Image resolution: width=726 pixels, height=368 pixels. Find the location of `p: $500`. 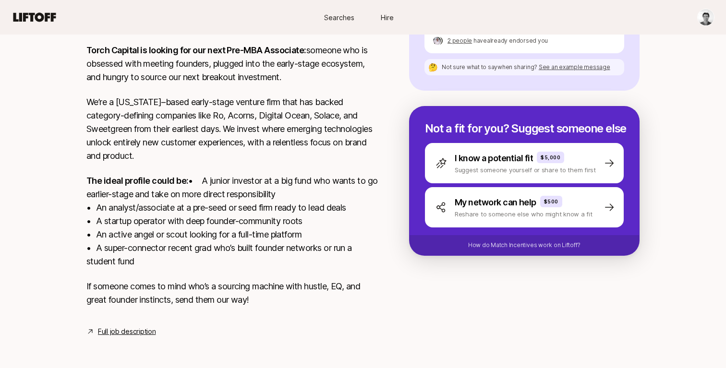

p: $500 is located at coordinates (552, 202).